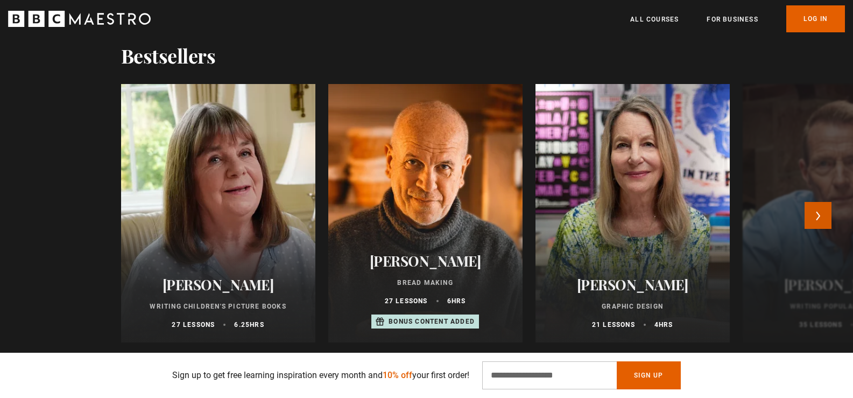  Describe the element at coordinates (321, 375) in the screenshot. I see `p: Sign up to get free learning inspiration every month and your first order!` at that location.